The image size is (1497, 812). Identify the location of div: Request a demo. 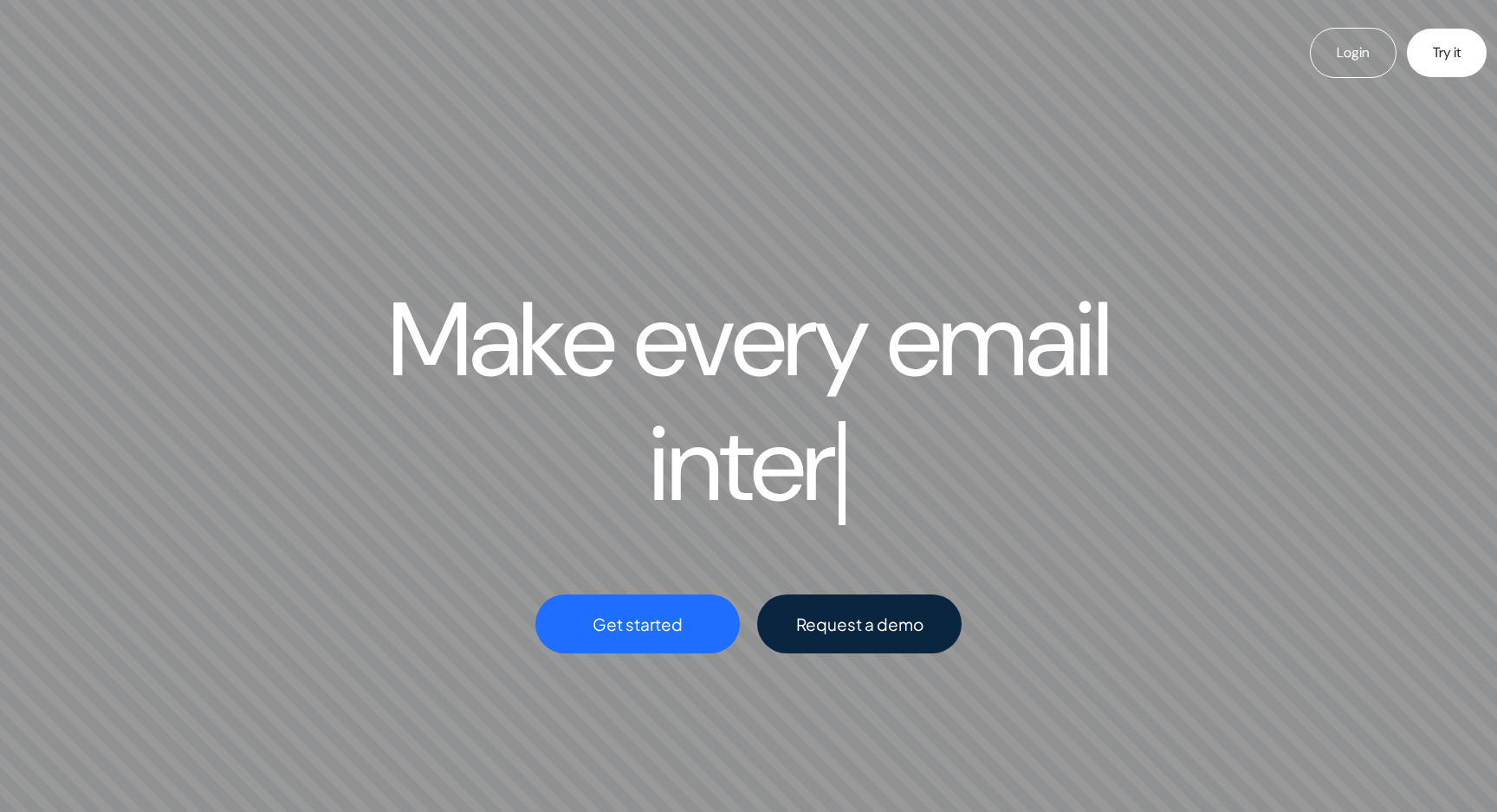
(859, 623).